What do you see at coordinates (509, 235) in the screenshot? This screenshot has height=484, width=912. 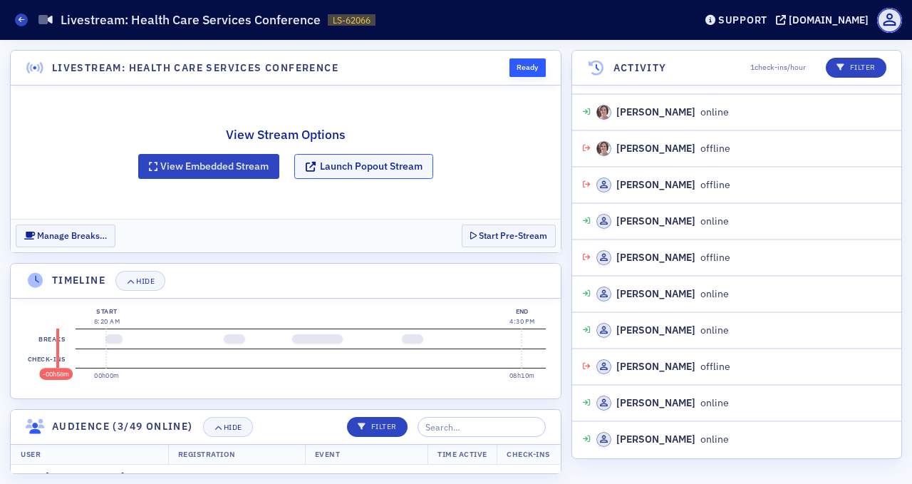 I see `button: Start Pre-Stream` at bounding box center [509, 235].